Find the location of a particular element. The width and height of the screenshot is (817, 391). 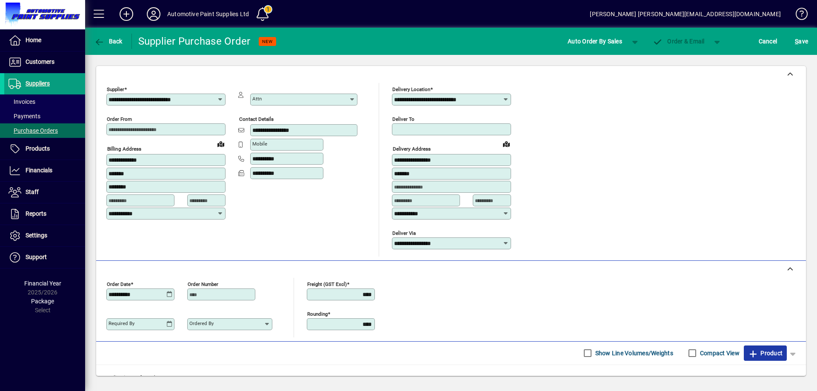

a: Invoices is located at coordinates (45, 102).